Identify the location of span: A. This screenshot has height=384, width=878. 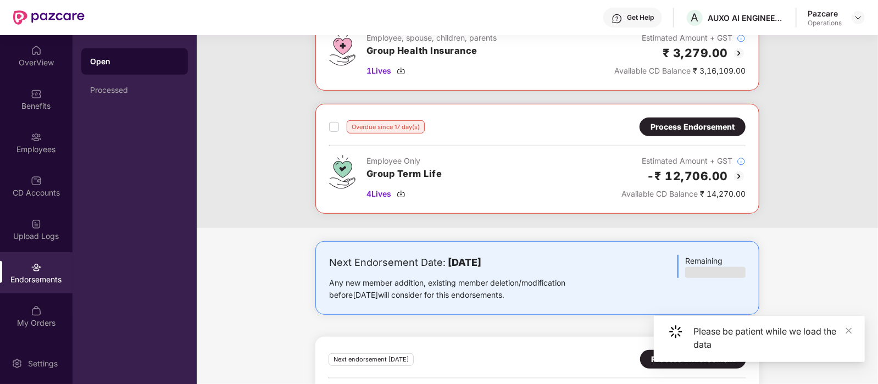
(695, 18).